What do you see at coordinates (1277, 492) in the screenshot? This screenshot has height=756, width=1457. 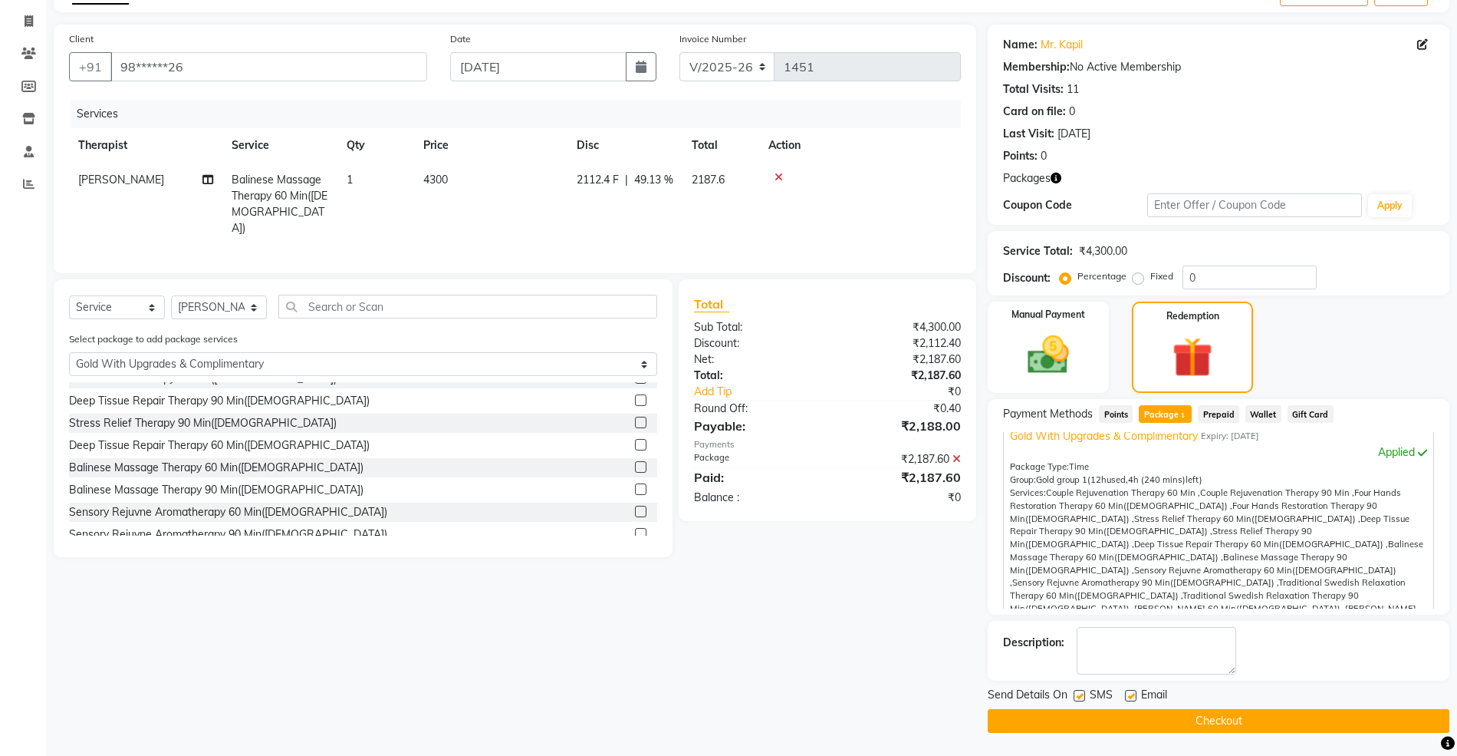 I see `span: Couple Rejuvenation Therapy 90 Min ,` at bounding box center [1277, 492].